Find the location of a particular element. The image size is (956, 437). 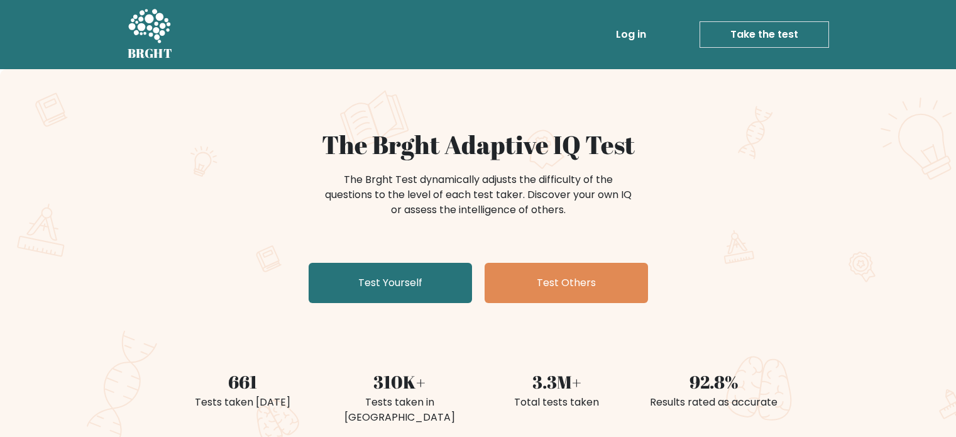

a: Test Yourself is located at coordinates (390, 283).